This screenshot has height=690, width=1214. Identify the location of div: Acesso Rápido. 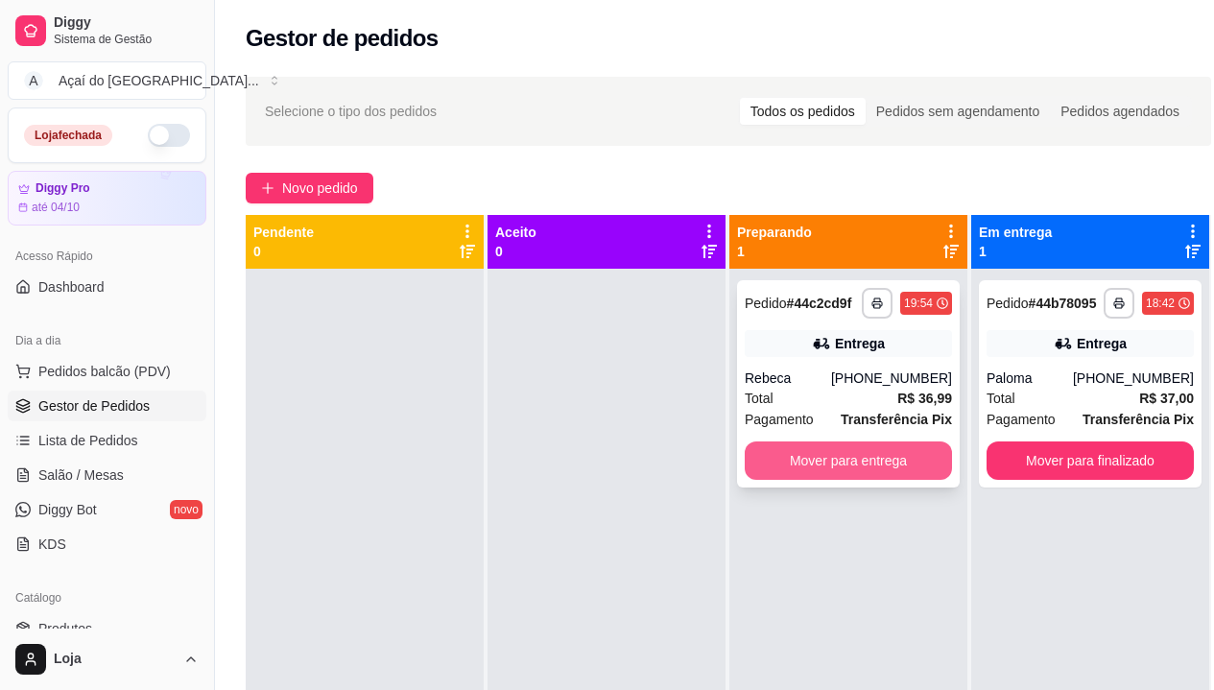
(107, 256).